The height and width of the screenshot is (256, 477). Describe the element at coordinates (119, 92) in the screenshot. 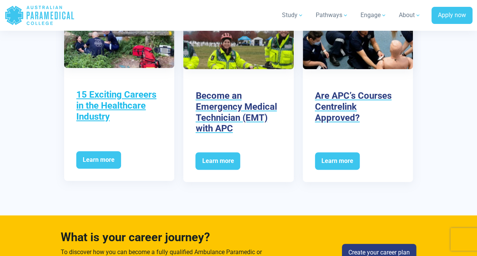

I see `a: 15 Exciting Careers in the Healthcare Industry Learn more` at that location.